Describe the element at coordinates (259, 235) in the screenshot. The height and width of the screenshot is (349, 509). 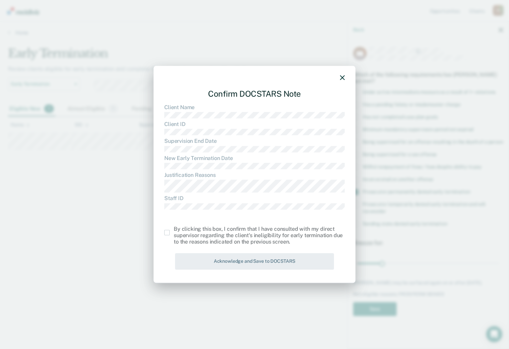
I see `div: By clicking this box, I confirm that I have consulted with my direct supervisor regarding the cli...` at that location.